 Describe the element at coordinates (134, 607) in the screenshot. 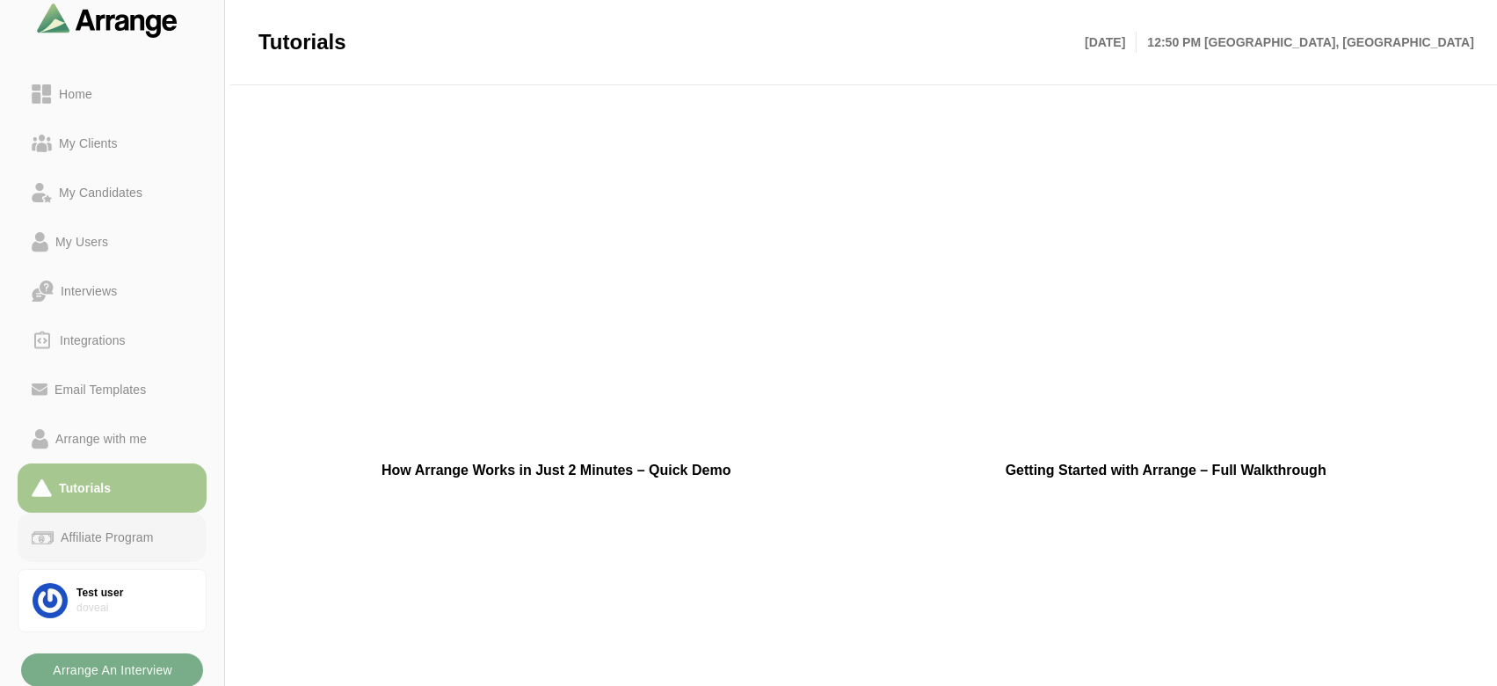

I see `div: doveai` at that location.